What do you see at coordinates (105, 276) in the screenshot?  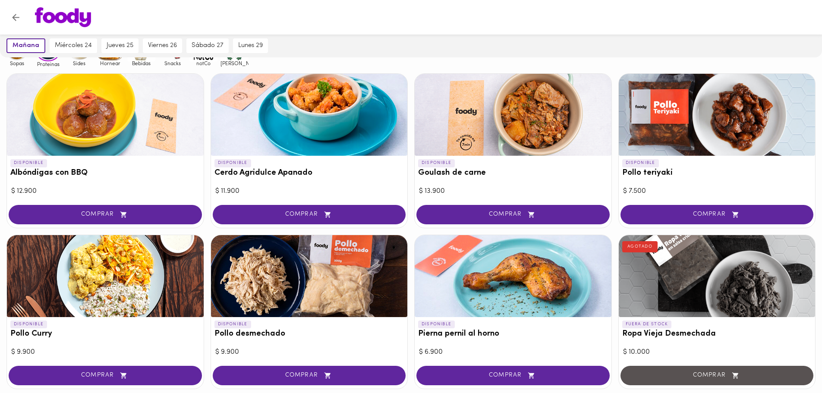 I see `div: Pollo Curry` at bounding box center [105, 276].